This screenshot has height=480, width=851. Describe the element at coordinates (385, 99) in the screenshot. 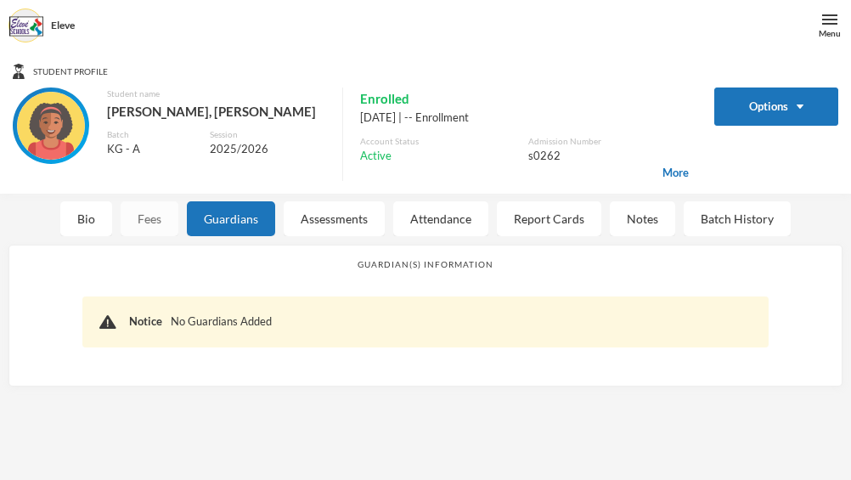

I see `span: Enrolled` at that location.